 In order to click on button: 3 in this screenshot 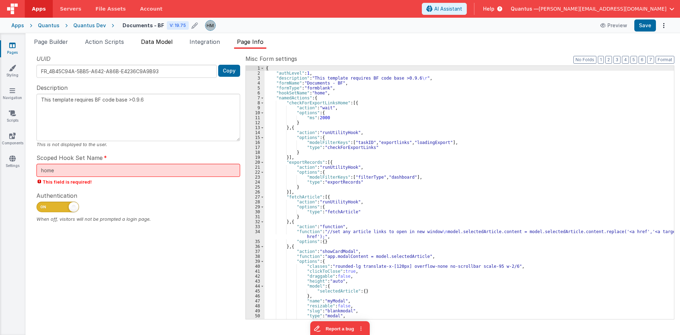, I will do `click(617, 60)`.